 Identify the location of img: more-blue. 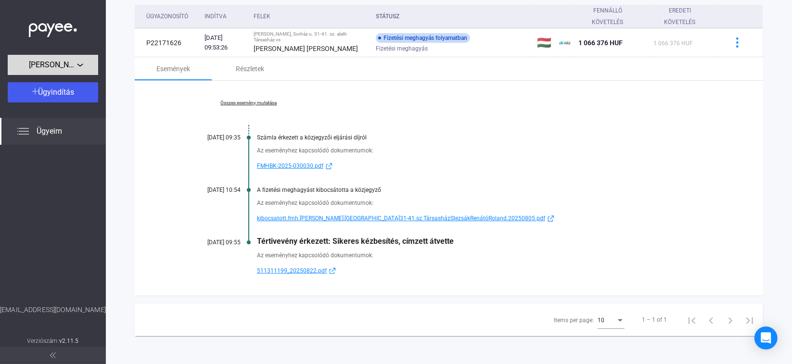
(737, 42).